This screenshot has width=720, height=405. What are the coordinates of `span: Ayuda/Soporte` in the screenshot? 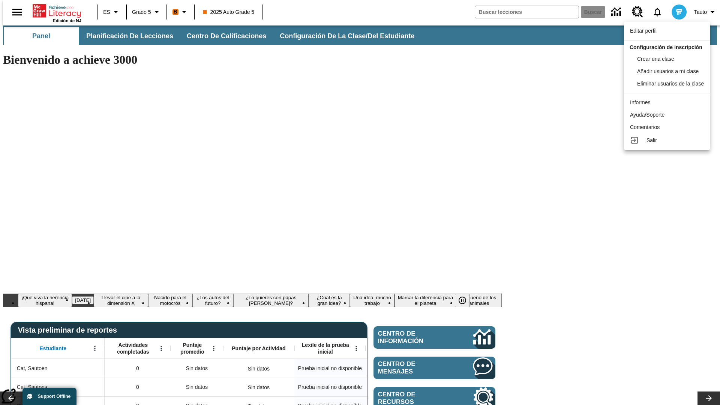 It's located at (647, 115).